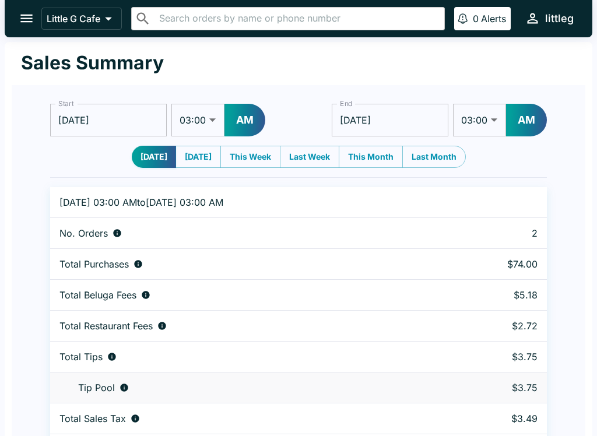 The image size is (597, 436). Describe the element at coordinates (494, 419) in the screenshot. I see `p: $3.49` at that location.